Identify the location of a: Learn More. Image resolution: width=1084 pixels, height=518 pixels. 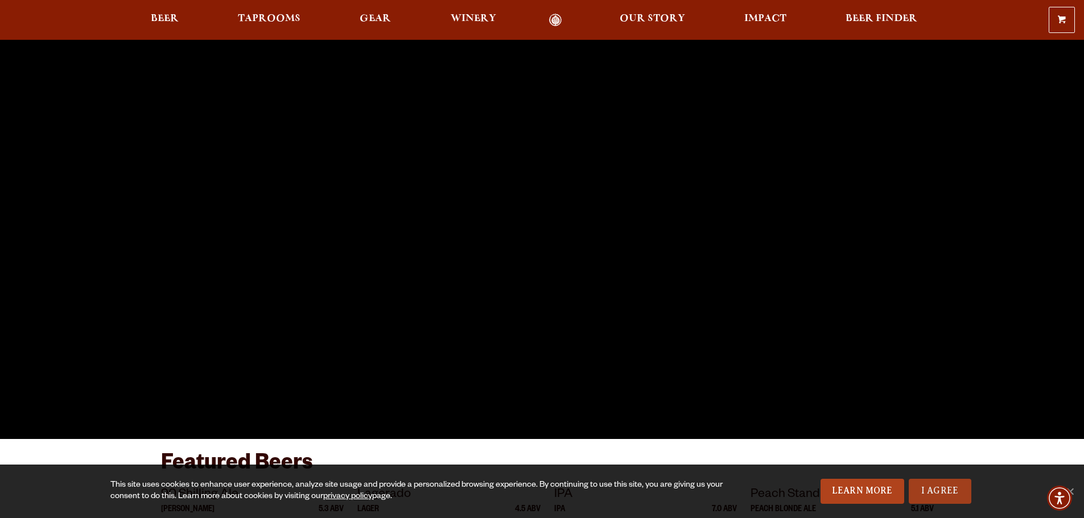
(862, 492).